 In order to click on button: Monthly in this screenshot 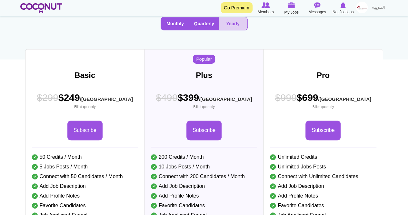, I will do `click(175, 24)`.